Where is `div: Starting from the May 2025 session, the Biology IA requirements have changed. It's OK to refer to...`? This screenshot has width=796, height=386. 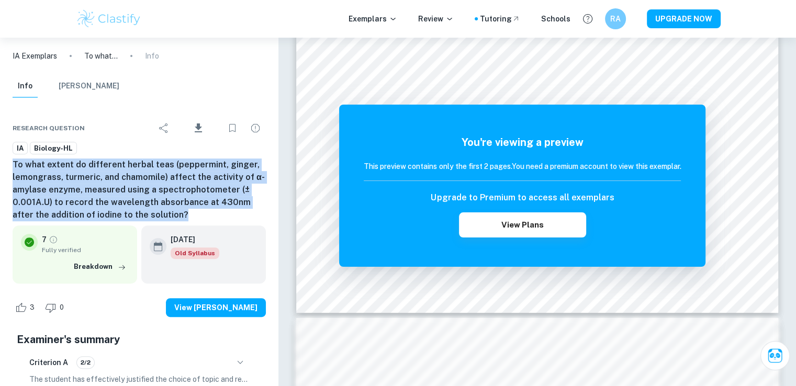 div: Starting from the May 2025 session, the Biology IA requirements have changed. It's OK to refer to... is located at coordinates (195, 253).